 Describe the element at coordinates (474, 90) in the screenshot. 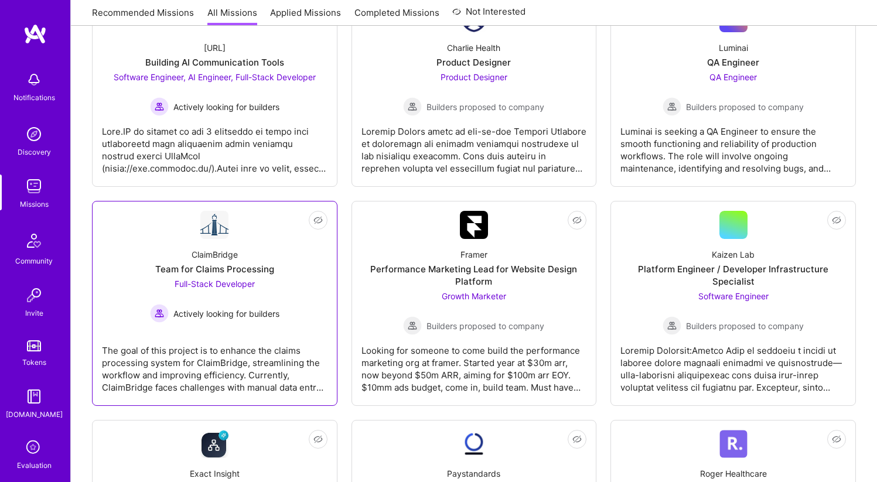

I see `a: Company LogoCharlie HealthProduct DesignerProduct Designer Builders proposed to companyBuilders p...` at that location.